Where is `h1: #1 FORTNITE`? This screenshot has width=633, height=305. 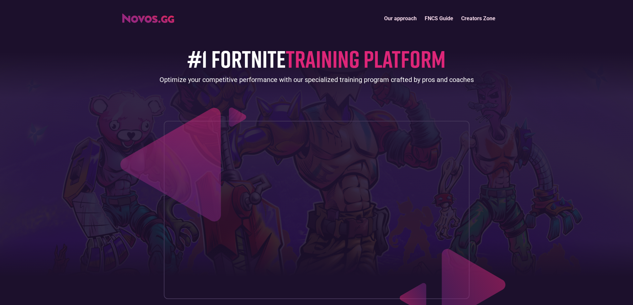
h1: #1 FORTNITE is located at coordinates (316, 58).